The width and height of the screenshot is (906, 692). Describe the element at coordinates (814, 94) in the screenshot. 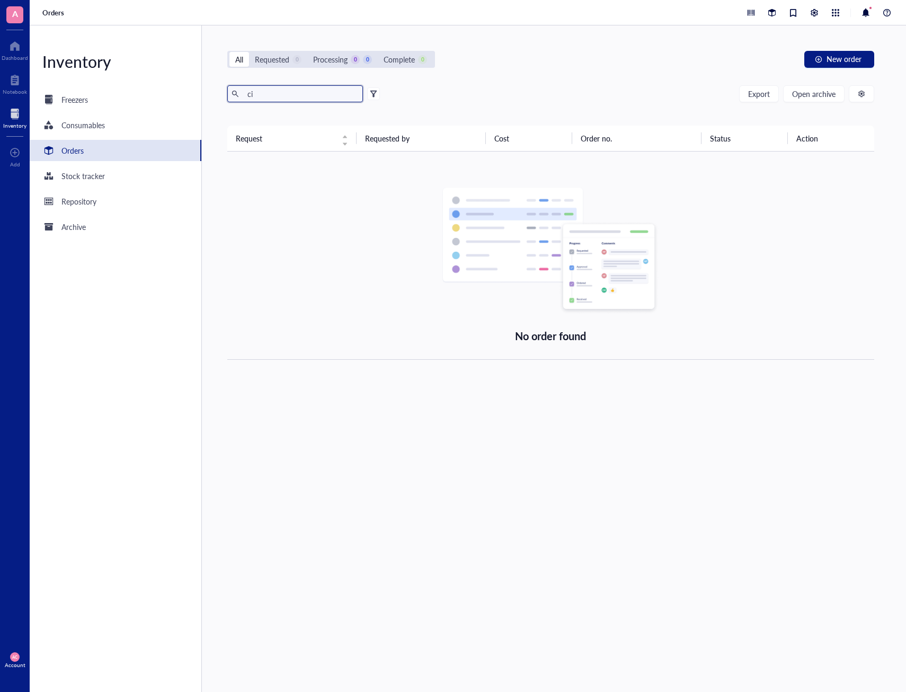

I see `button: Open archive` at that location.